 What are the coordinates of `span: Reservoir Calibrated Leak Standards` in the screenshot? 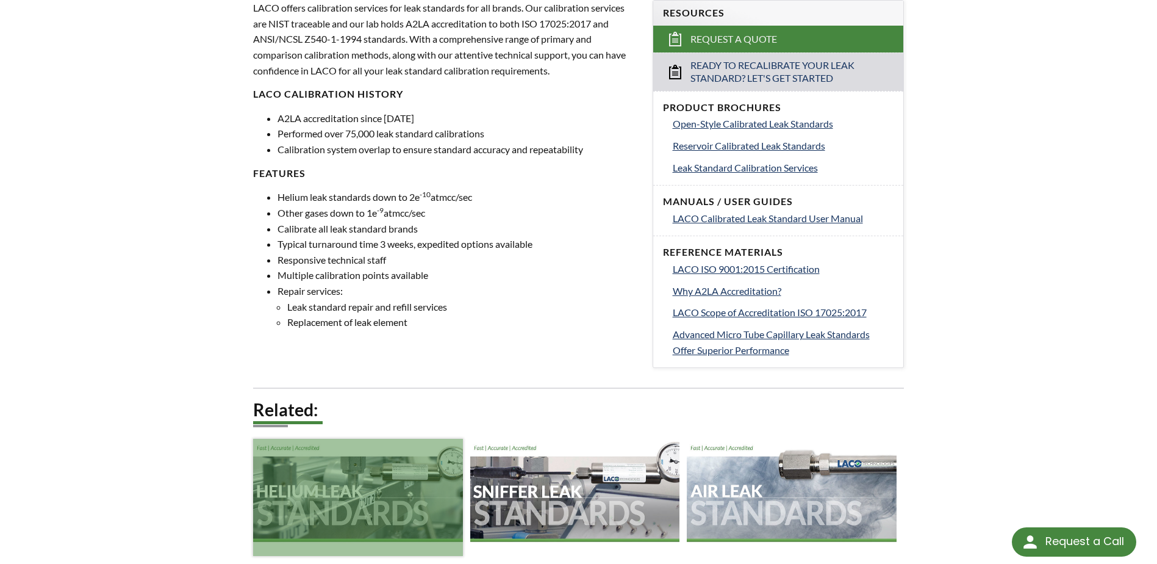 It's located at (749, 145).